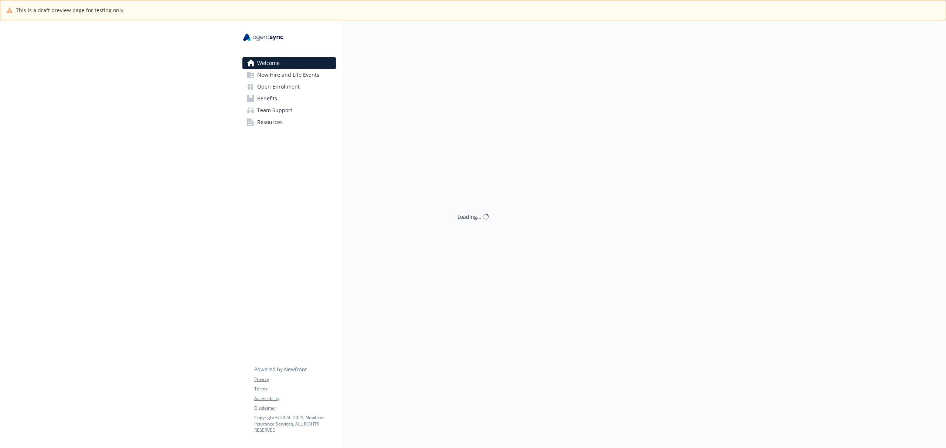  I want to click on a: Resources, so click(289, 122).